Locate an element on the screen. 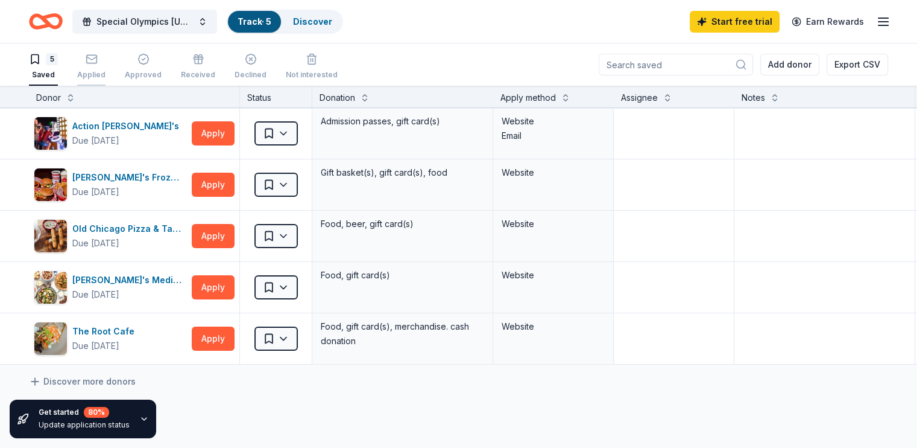 The height and width of the screenshot is (448, 917). div: Old Chicago Pizza & Taproom is located at coordinates (130, 229).